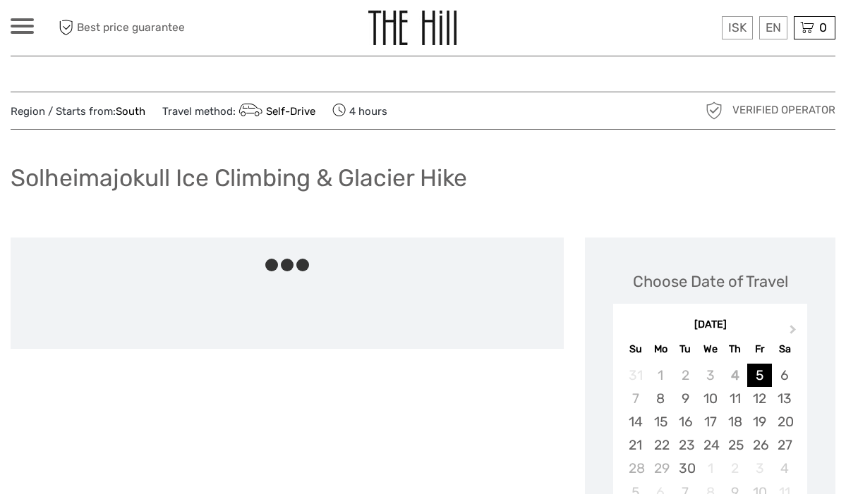 The image size is (846, 494). I want to click on a: Self-Drive, so click(275, 111).